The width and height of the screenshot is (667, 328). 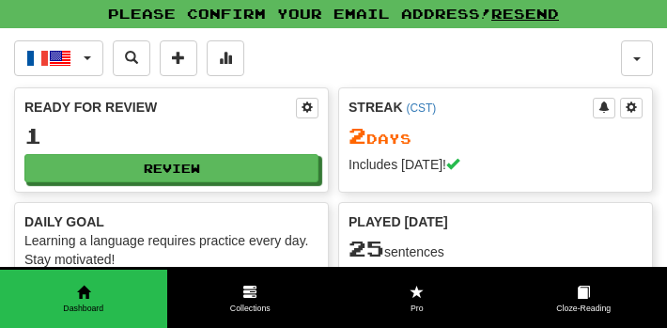 I want to click on a: (CST), so click(x=421, y=108).